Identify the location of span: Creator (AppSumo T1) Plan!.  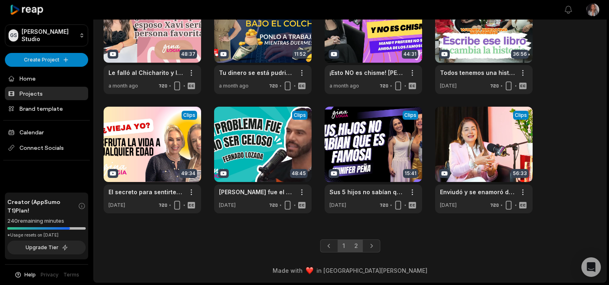
(43, 206).